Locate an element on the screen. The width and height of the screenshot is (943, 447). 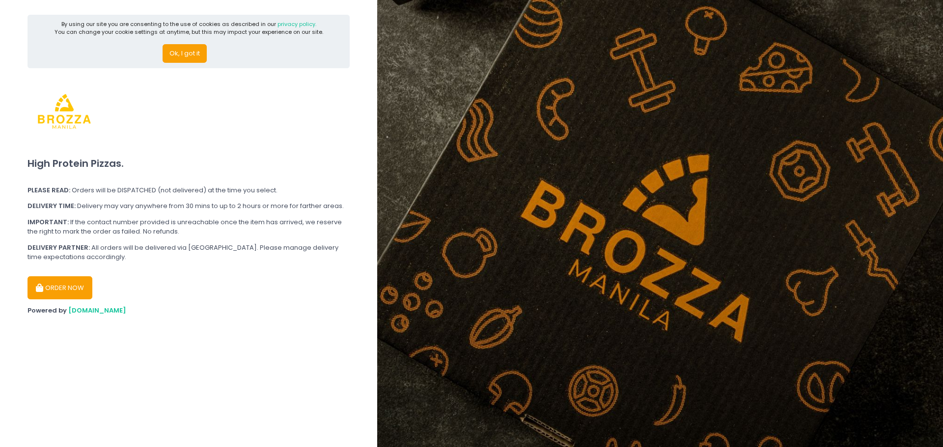
a: privacy policy. is located at coordinates (297, 24).